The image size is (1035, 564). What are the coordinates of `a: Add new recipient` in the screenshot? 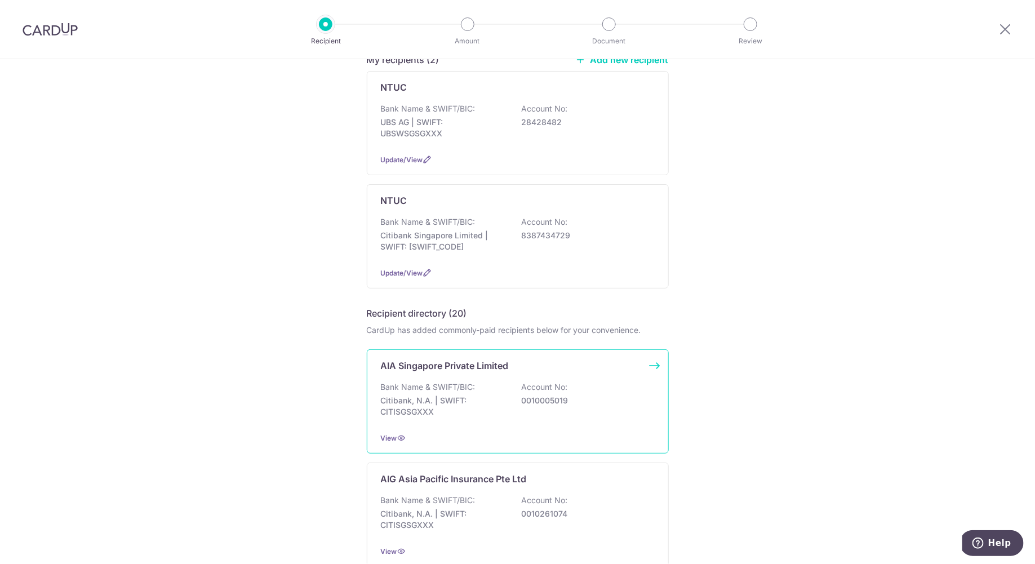 It's located at (622, 60).